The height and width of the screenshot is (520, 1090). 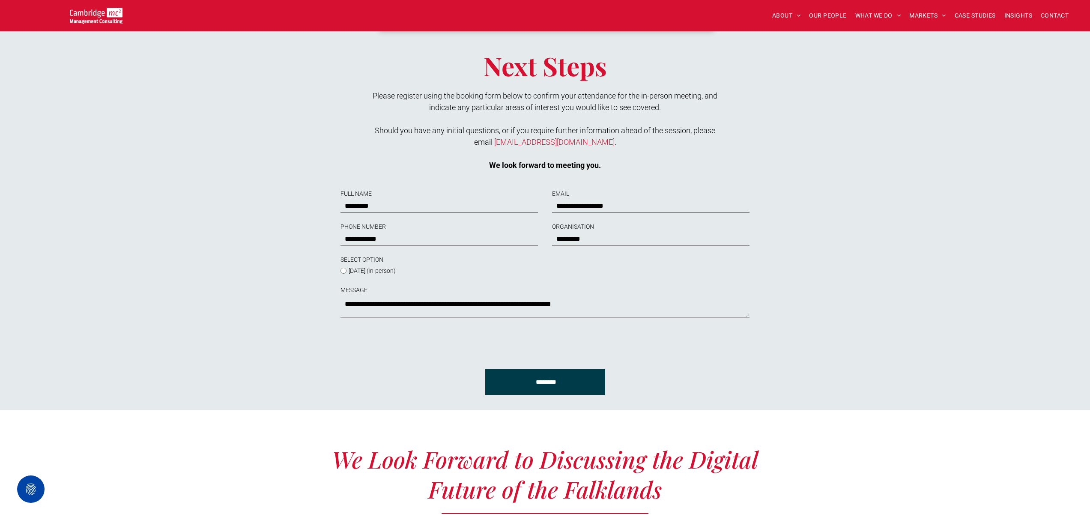 What do you see at coordinates (827, 15) in the screenshot?
I see `a: OUR PEOPLE` at bounding box center [827, 15].